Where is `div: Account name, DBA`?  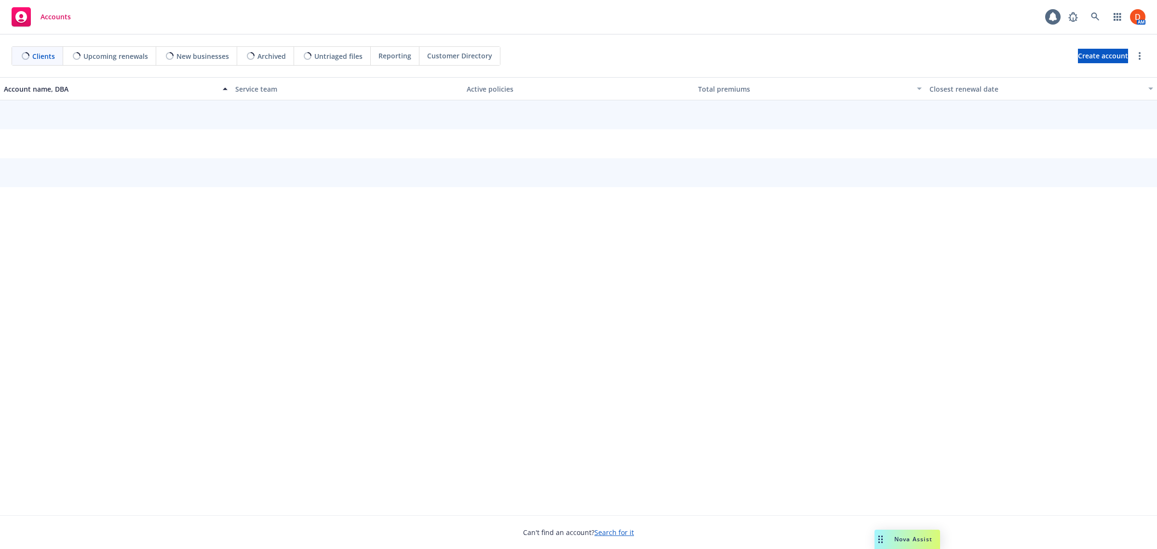 div: Account name, DBA is located at coordinates (110, 89).